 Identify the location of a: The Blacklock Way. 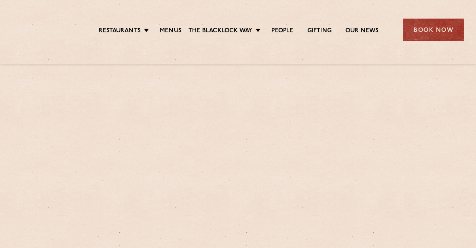
(220, 32).